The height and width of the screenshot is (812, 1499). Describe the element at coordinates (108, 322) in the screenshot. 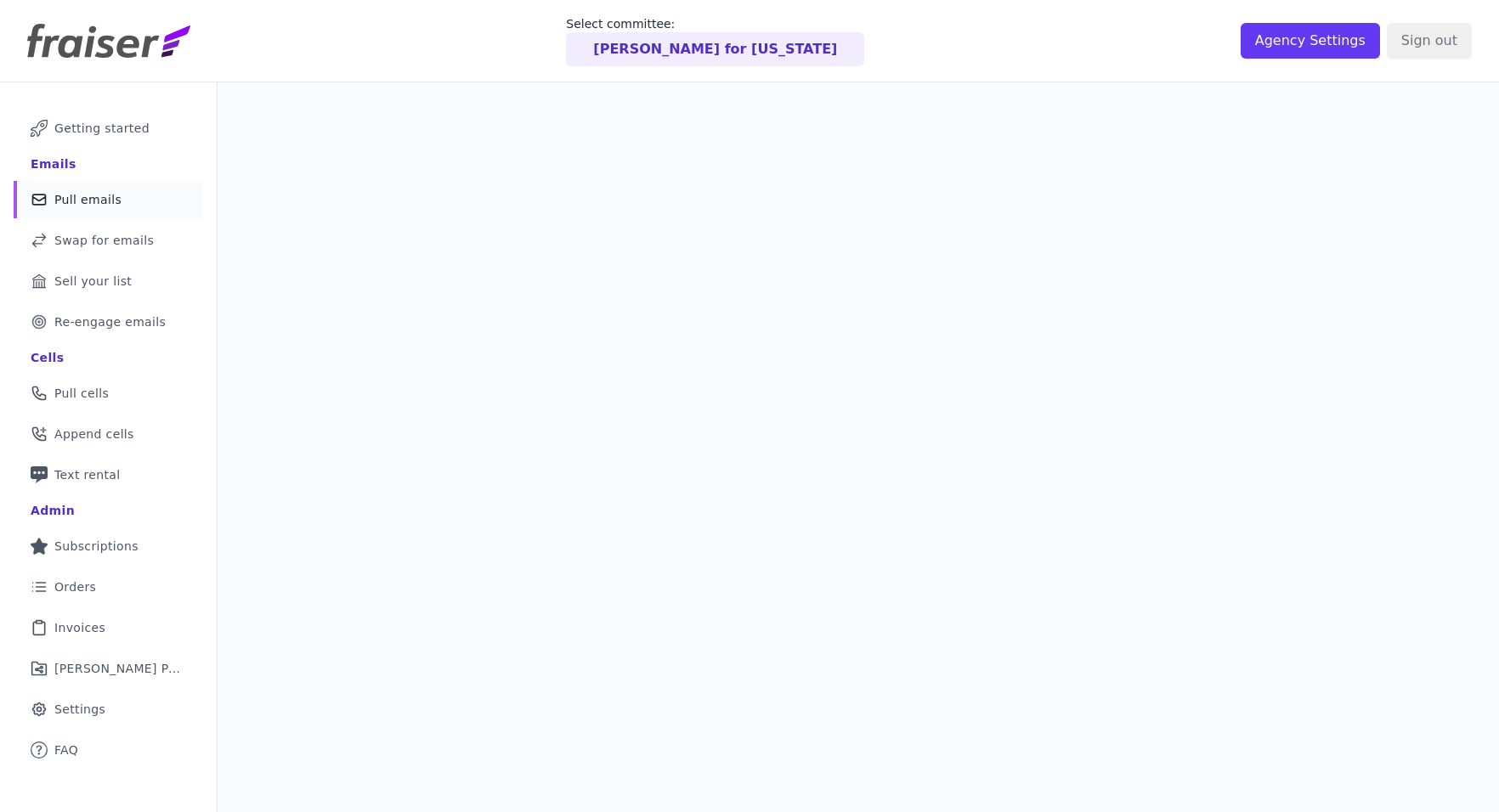

I see `a: Re-engage emails` at that location.